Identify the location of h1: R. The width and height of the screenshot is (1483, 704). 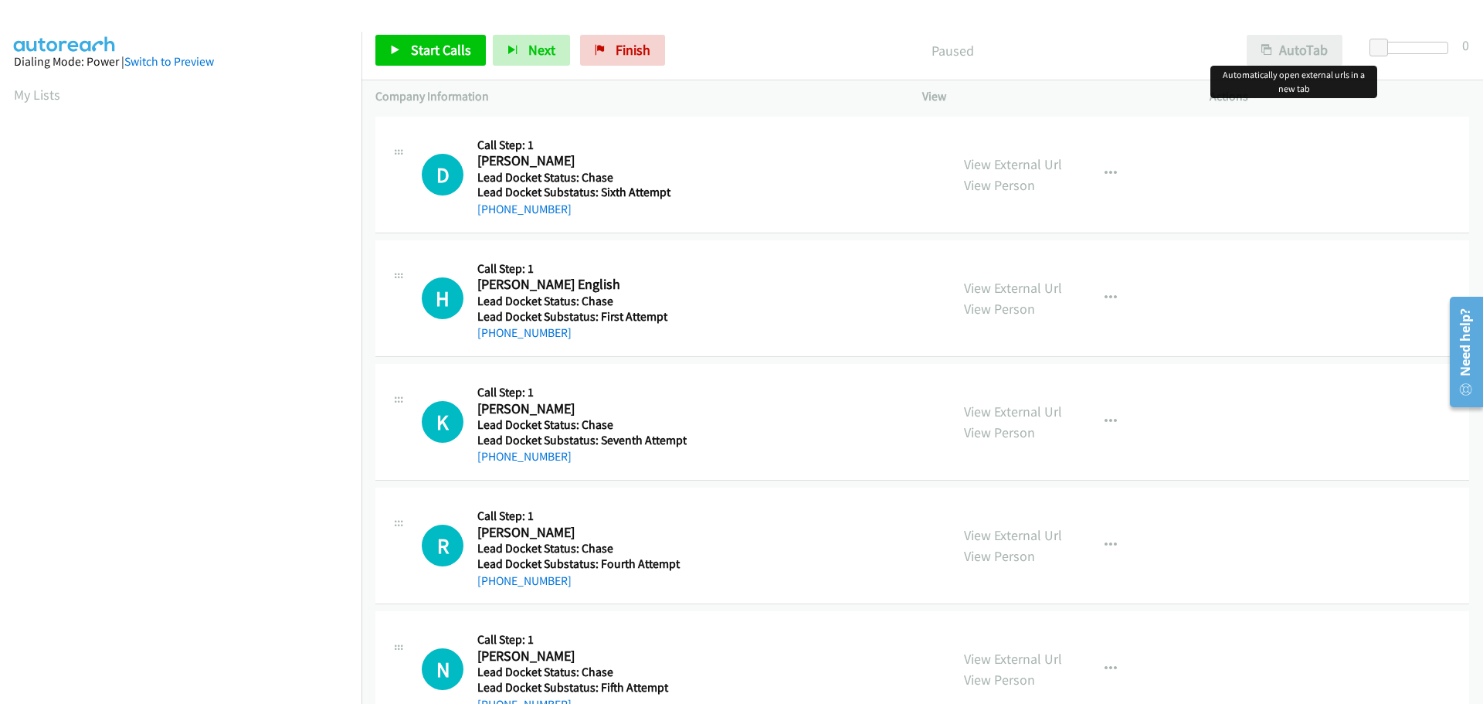
(443, 545).